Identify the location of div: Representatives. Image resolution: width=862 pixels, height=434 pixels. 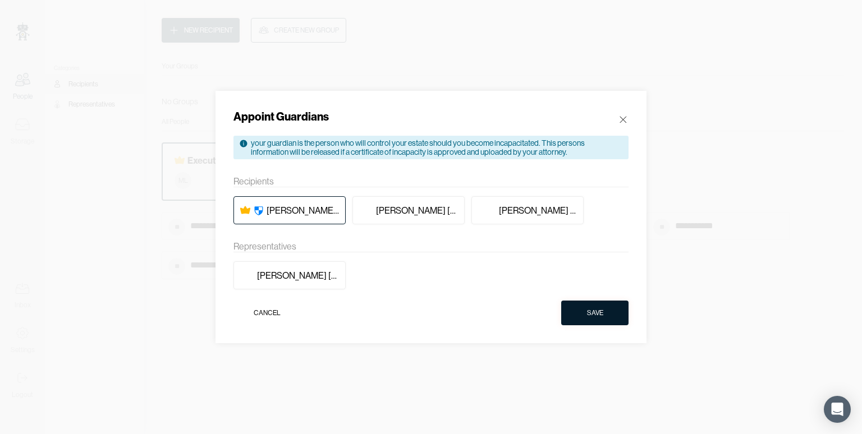
(431, 247).